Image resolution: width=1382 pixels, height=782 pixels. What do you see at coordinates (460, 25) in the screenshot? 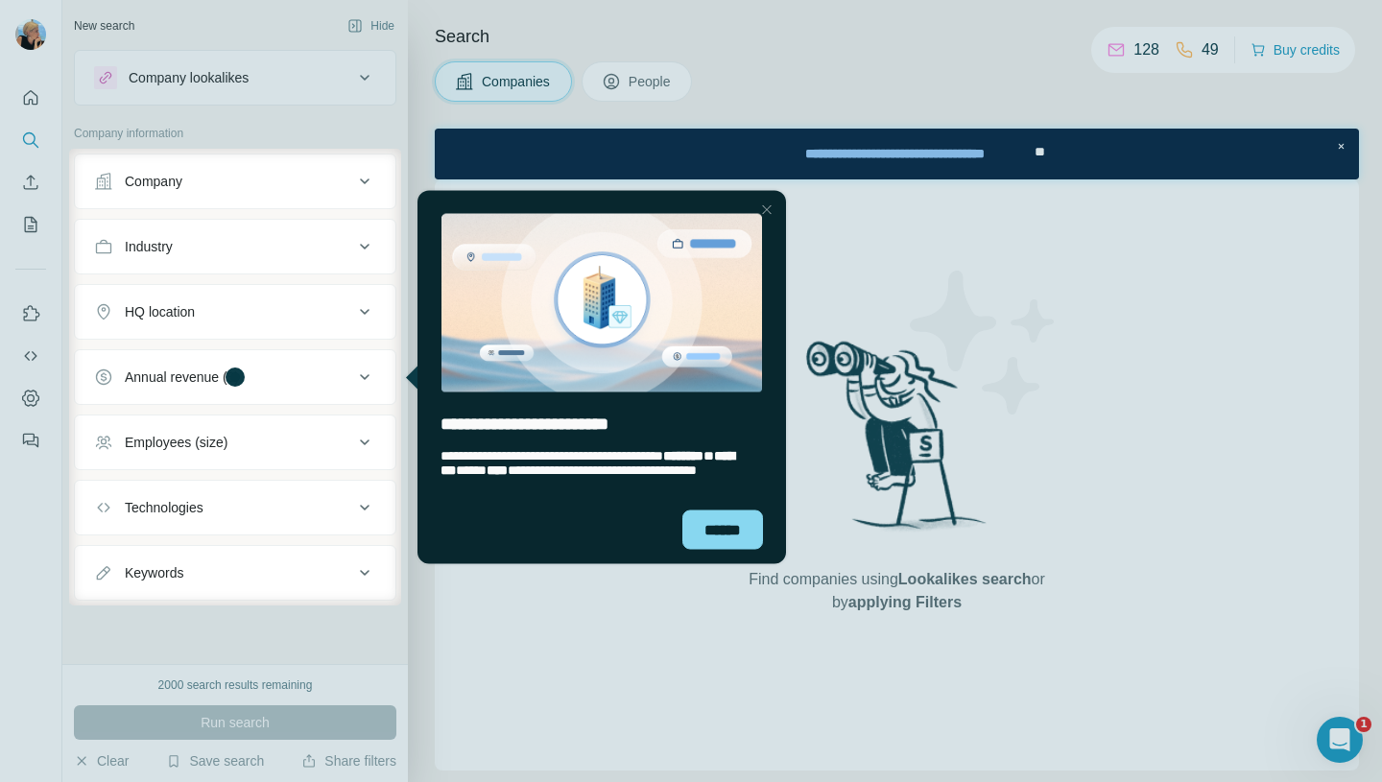
I see `div: Upgrade plan for full access to Surfe` at bounding box center [460, 25].